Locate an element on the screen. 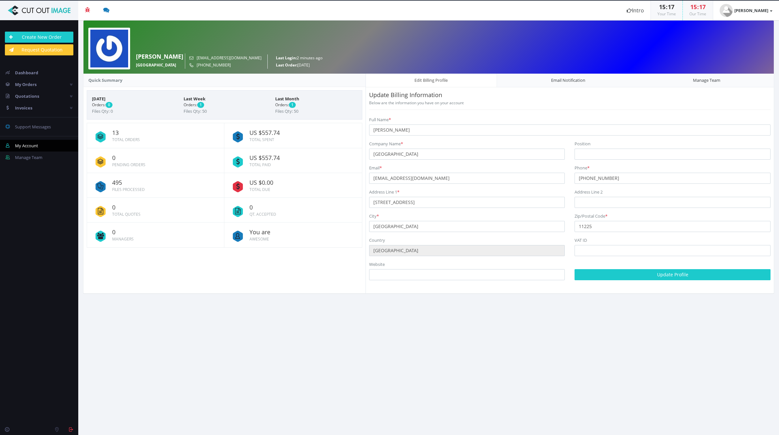  label: Position is located at coordinates (582, 144).